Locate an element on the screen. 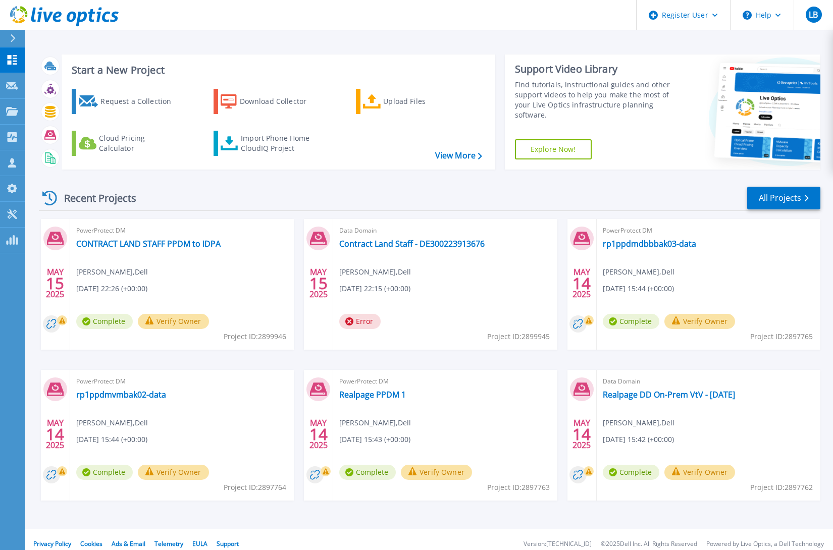  div: Download Collector is located at coordinates (280, 101).